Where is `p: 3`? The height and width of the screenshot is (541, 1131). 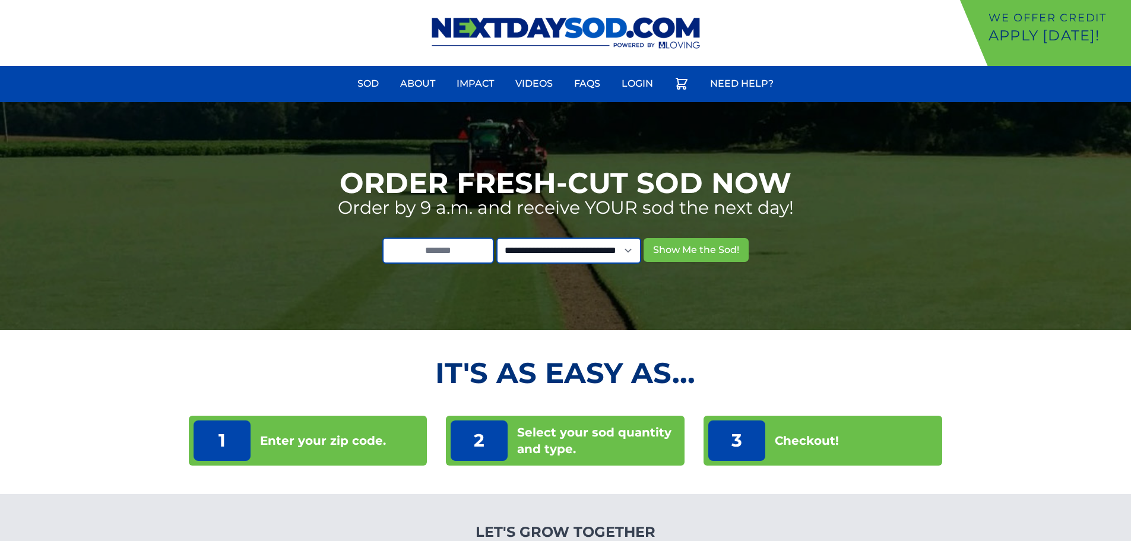
p: 3 is located at coordinates (737, 441).